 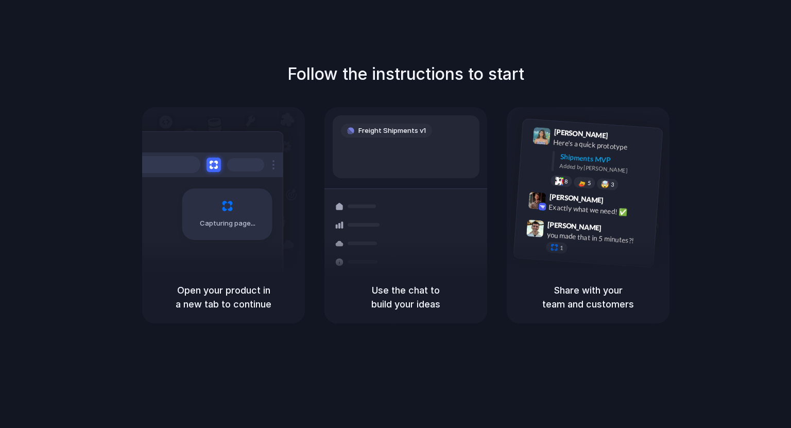 What do you see at coordinates (605, 146) in the screenshot?
I see `div: Here's a quick prototype` at bounding box center [605, 146].